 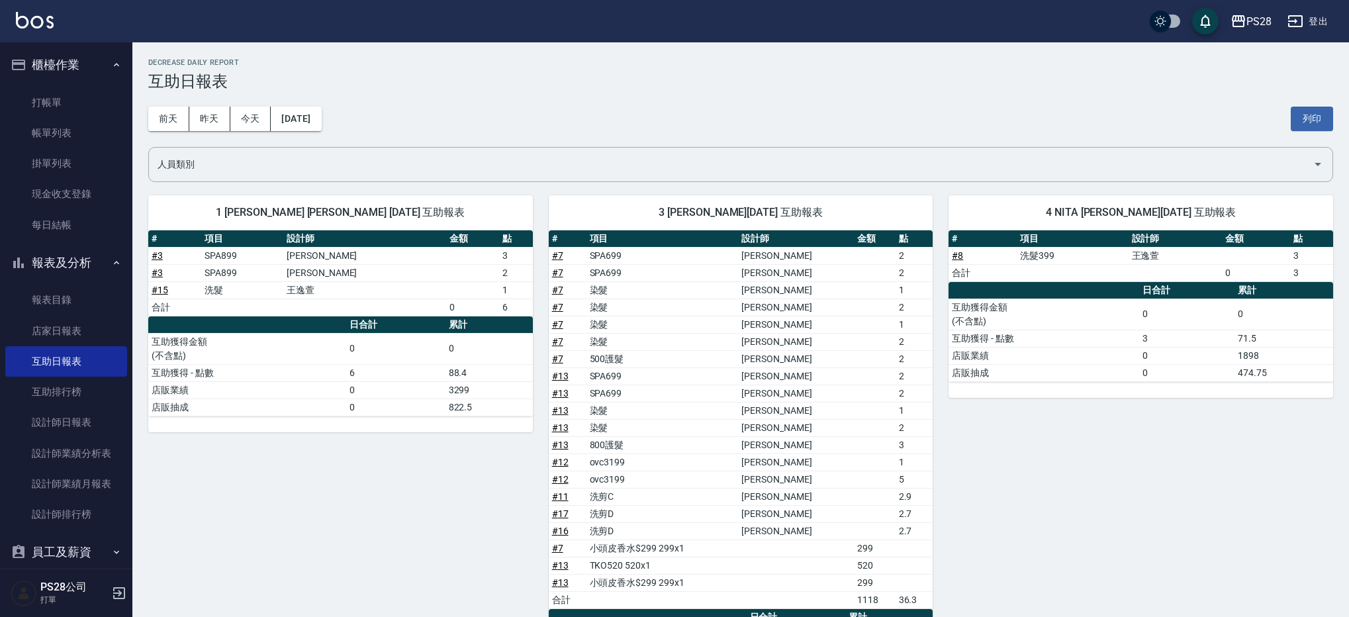 I want to click on td: 小頭皮香水$299 299x1, so click(x=663, y=548).